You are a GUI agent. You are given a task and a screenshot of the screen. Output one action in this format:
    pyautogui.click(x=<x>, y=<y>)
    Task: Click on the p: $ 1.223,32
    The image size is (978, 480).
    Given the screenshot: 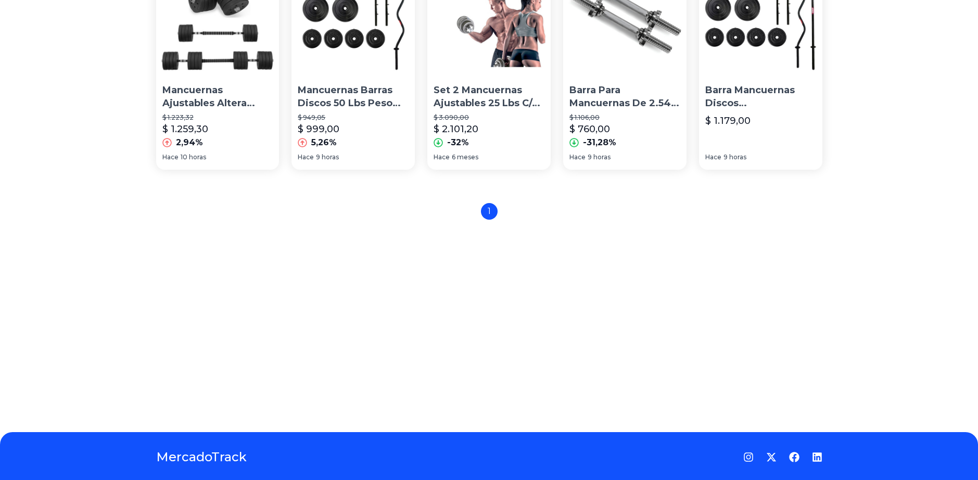 What is the action you would take?
    pyautogui.click(x=217, y=118)
    